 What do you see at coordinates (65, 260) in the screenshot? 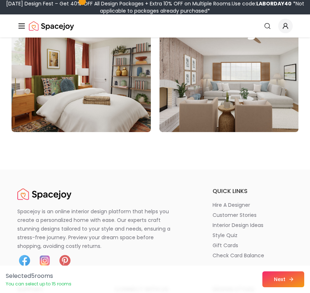
I see `img: Pinterest icon` at bounding box center [65, 260].